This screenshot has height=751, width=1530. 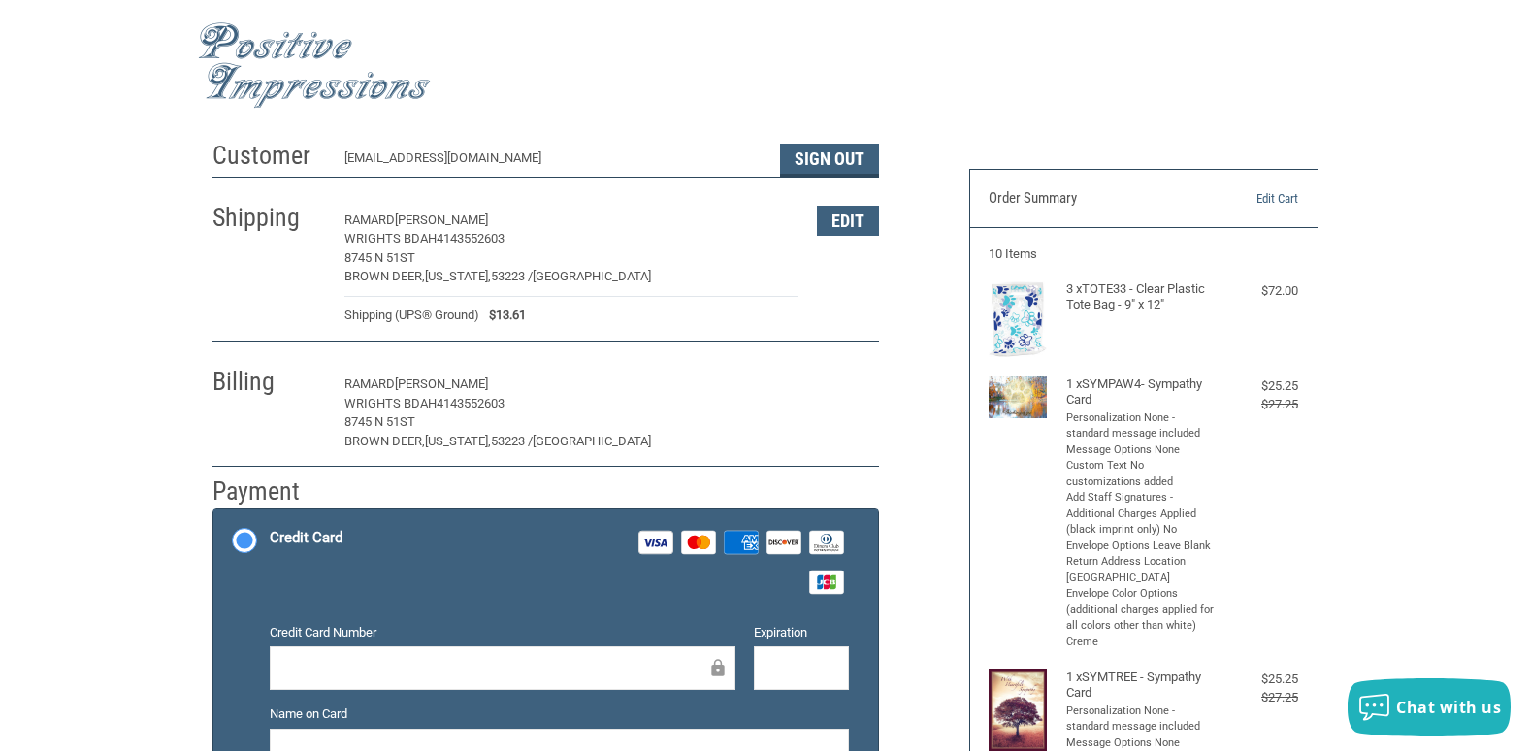 I want to click on h2: Customer, so click(x=269, y=155).